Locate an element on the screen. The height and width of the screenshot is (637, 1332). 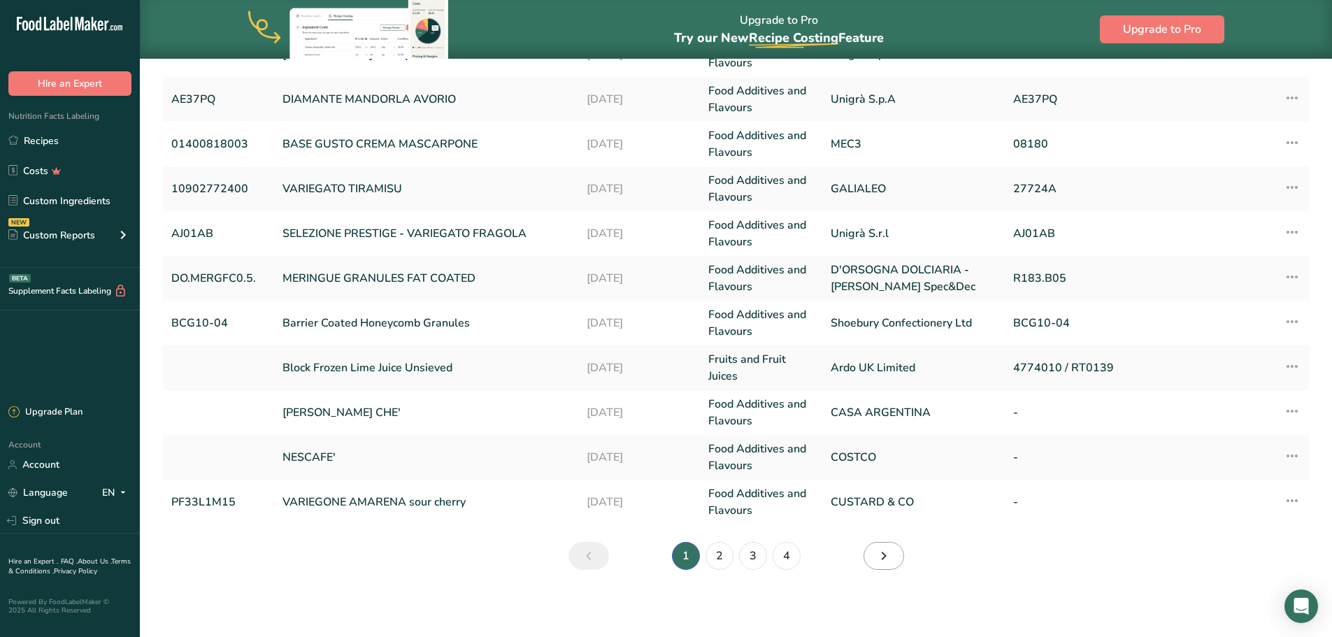
a: Page 4. is located at coordinates (786, 556).